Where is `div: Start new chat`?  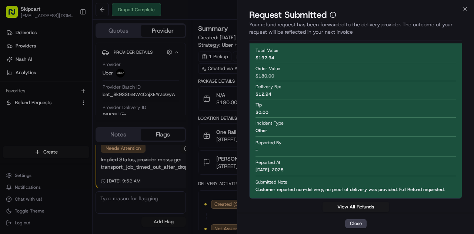 div: Start new chat is located at coordinates (77, 74).